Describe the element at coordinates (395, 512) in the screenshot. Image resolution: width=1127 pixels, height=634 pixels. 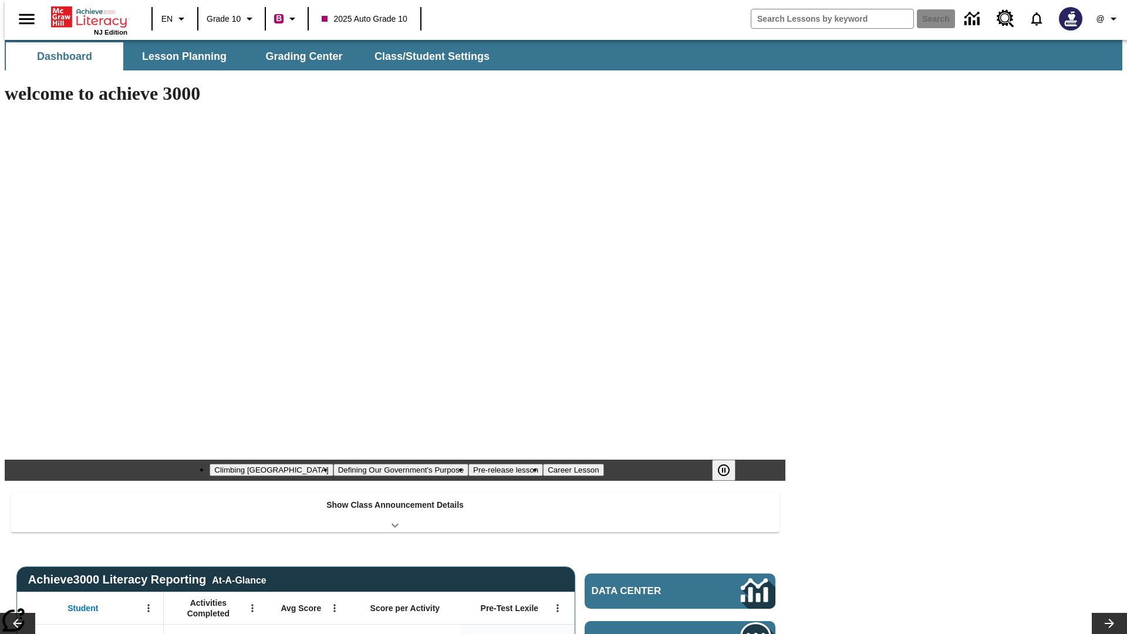
I see `div: Show Class Announcement Details` at that location.